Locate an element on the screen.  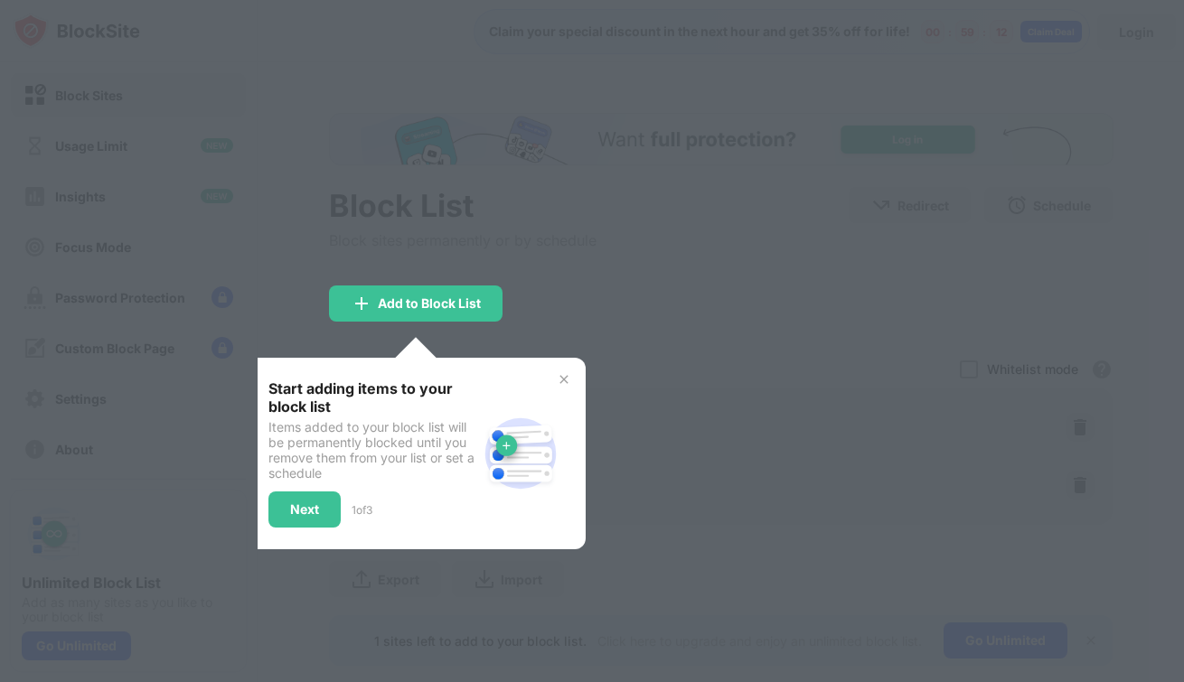
div: Add to Block List is located at coordinates (429, 304).